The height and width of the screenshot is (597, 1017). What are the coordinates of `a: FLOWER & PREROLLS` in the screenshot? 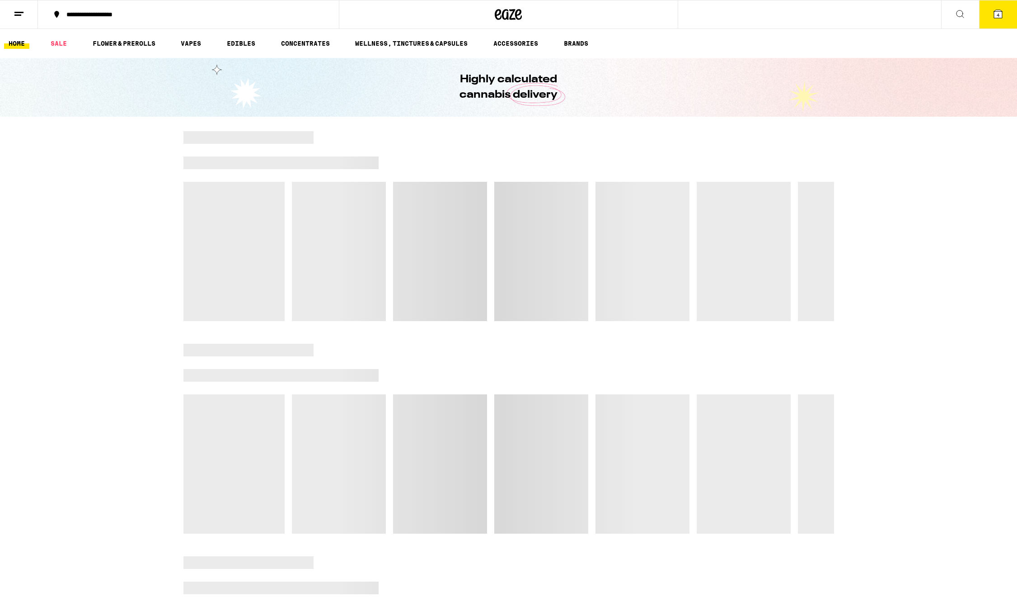 It's located at (124, 43).